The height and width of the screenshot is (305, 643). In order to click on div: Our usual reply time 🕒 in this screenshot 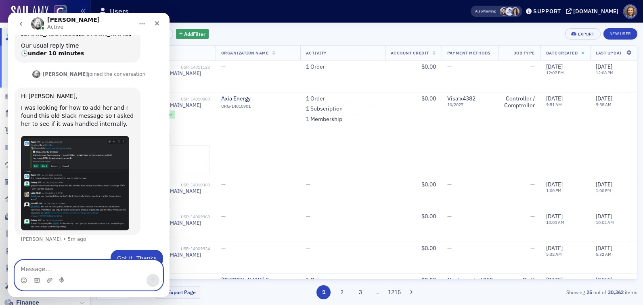, I will do `click(69, 37)`.